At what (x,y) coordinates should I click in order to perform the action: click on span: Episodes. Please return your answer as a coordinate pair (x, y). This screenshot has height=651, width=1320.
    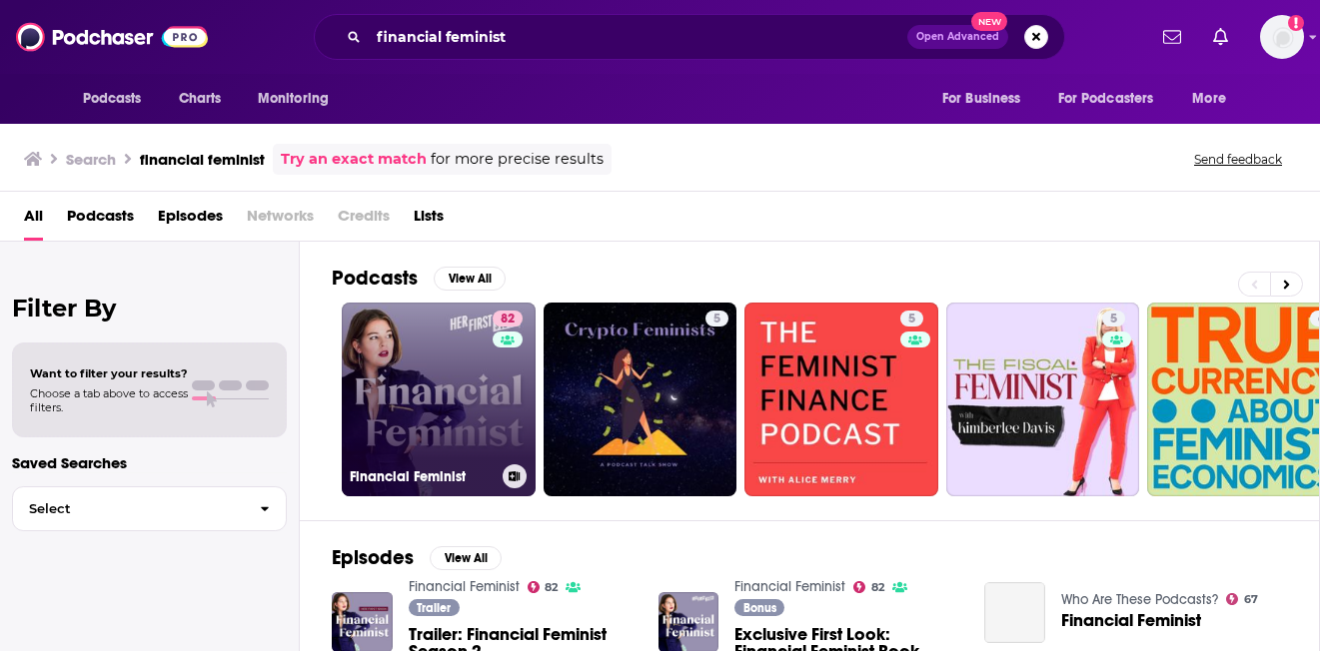
    Looking at the image, I should click on (190, 220).